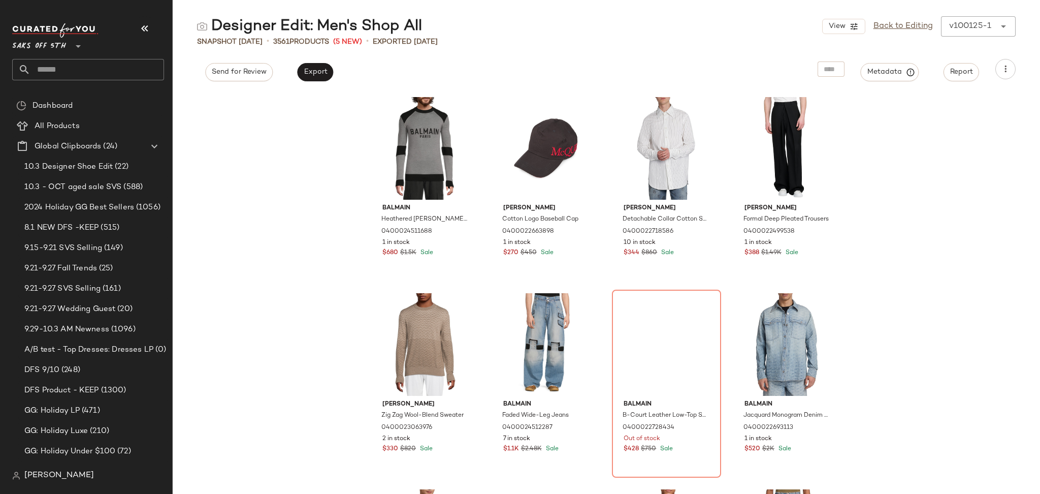 The image size is (1040, 494). Describe the element at coordinates (648, 232) in the screenshot. I see `span: 0400022718586` at that location.